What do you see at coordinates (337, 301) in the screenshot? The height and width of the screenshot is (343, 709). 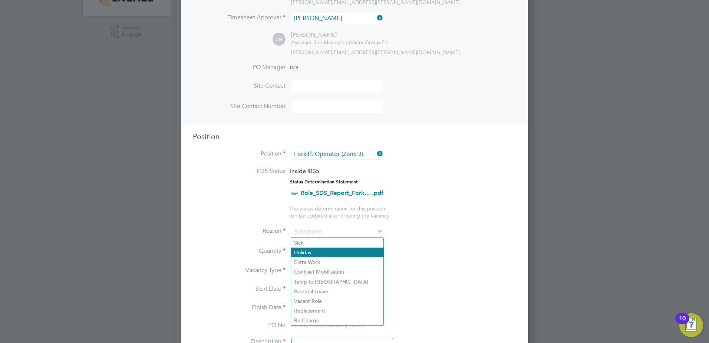 I see `li: Vacant Role` at bounding box center [337, 301].